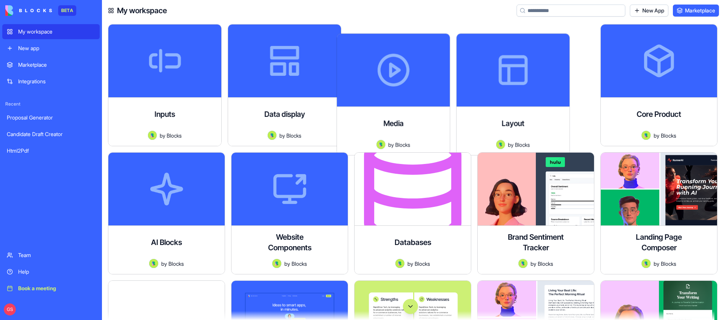 This screenshot has width=725, height=320. I want to click on h4: Core Product, so click(659, 114).